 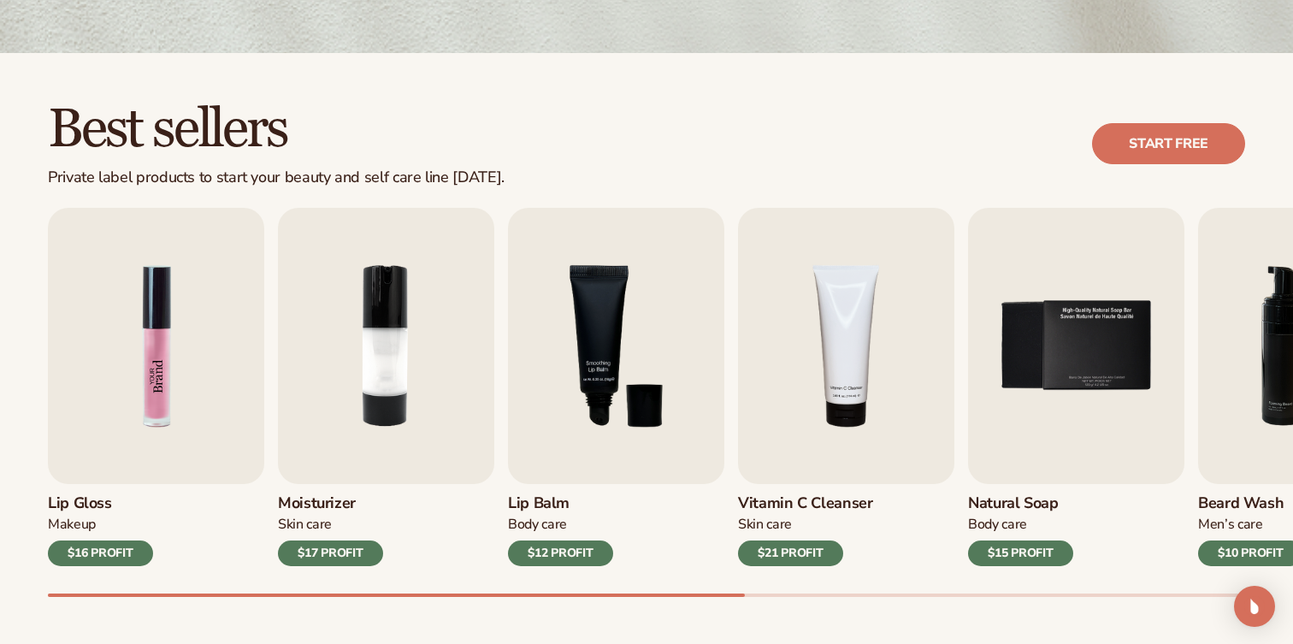 I want to click on div: Open Intercom Messenger, so click(x=1255, y=607).